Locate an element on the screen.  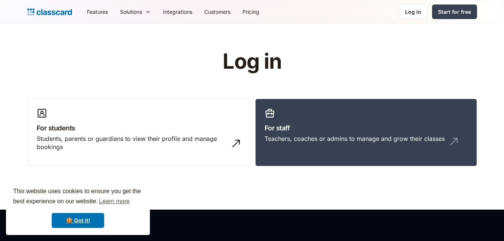
a: Features is located at coordinates (97, 12).